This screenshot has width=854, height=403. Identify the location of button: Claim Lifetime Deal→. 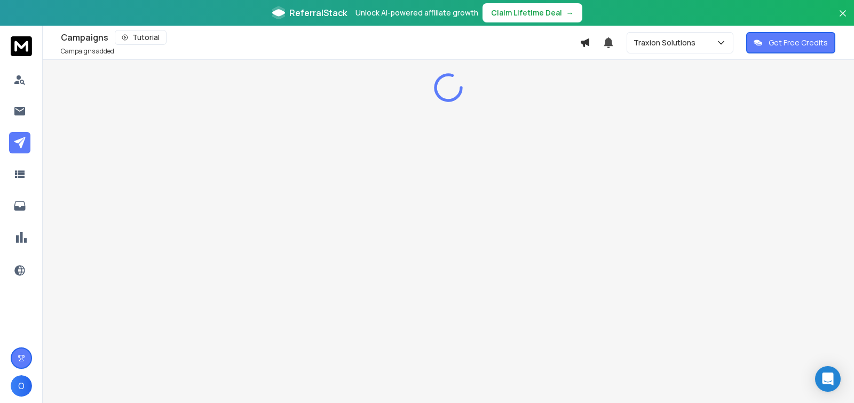
(532, 13).